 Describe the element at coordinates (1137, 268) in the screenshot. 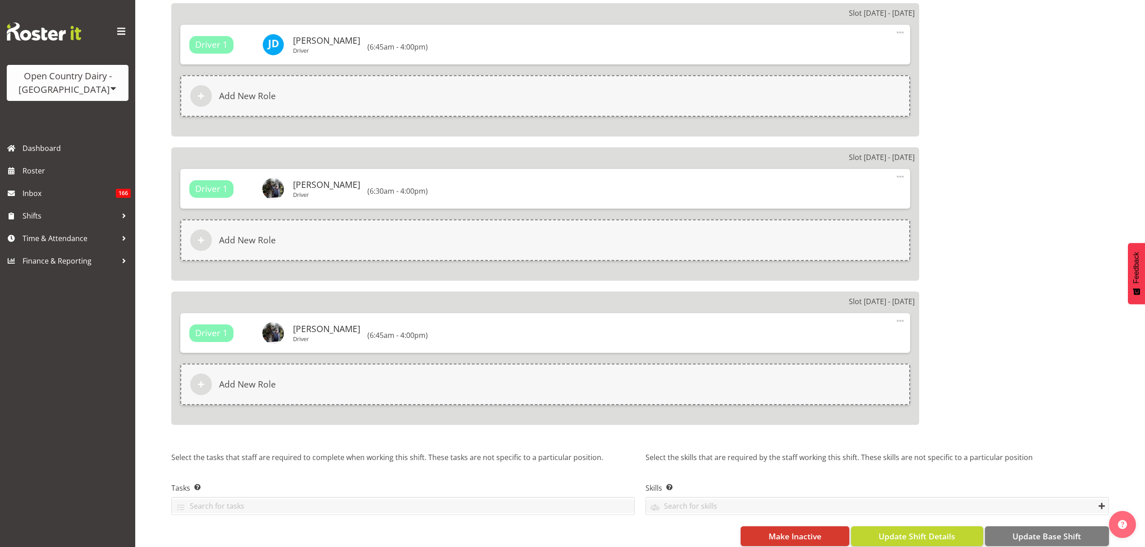

I see `span: Feedback` at that location.